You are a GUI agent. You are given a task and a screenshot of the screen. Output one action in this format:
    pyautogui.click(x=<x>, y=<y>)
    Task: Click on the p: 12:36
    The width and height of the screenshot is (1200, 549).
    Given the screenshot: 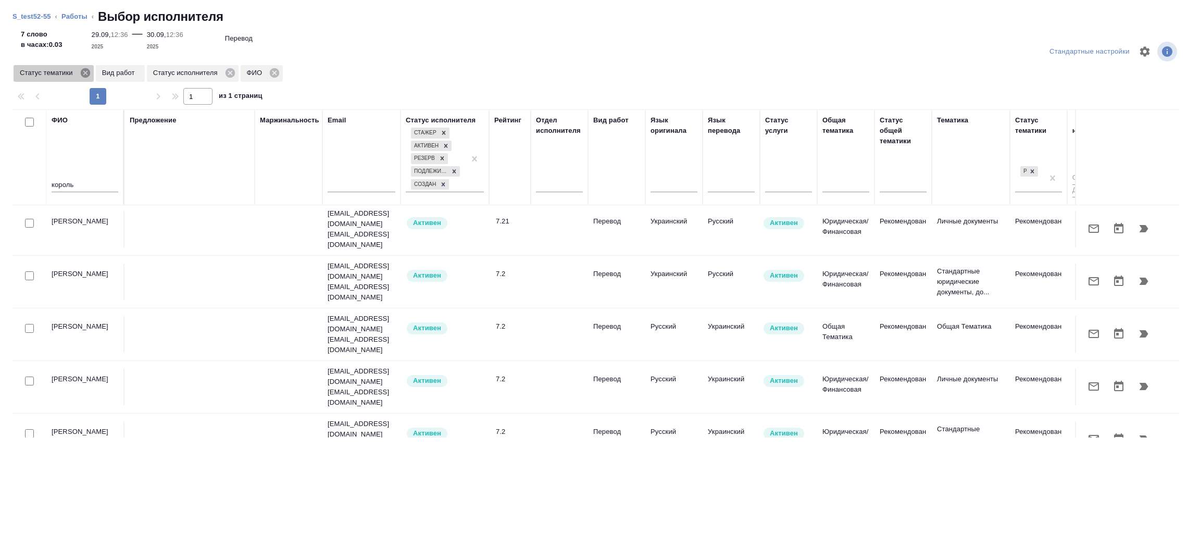 What is the action you would take?
    pyautogui.click(x=119, y=34)
    